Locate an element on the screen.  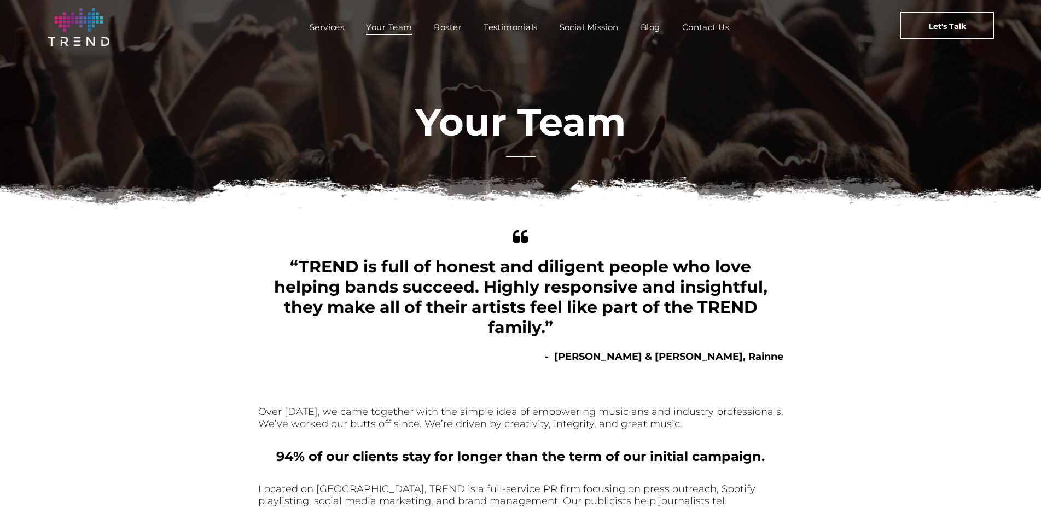
a: Contact Us is located at coordinates (706, 27).